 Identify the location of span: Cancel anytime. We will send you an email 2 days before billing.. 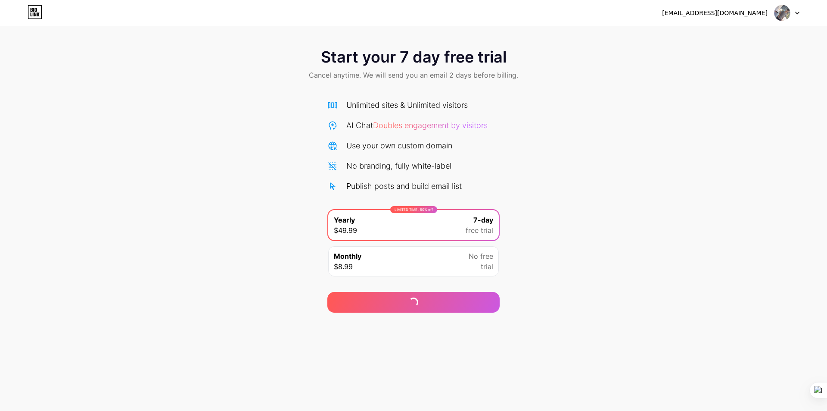
(414, 75).